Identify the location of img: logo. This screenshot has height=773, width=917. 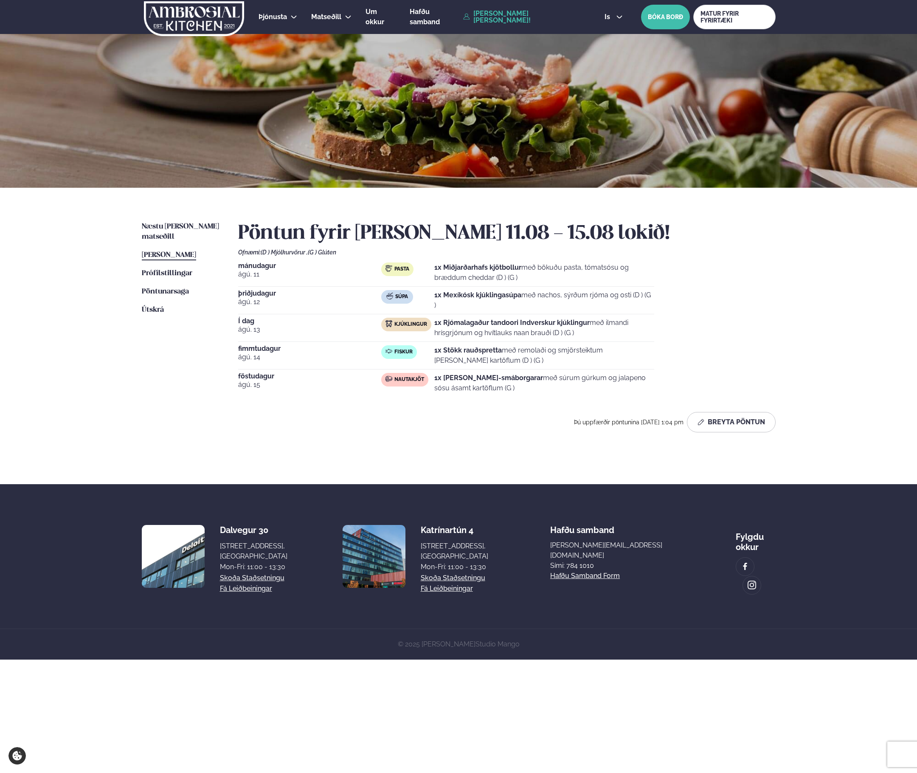
(194, 19).